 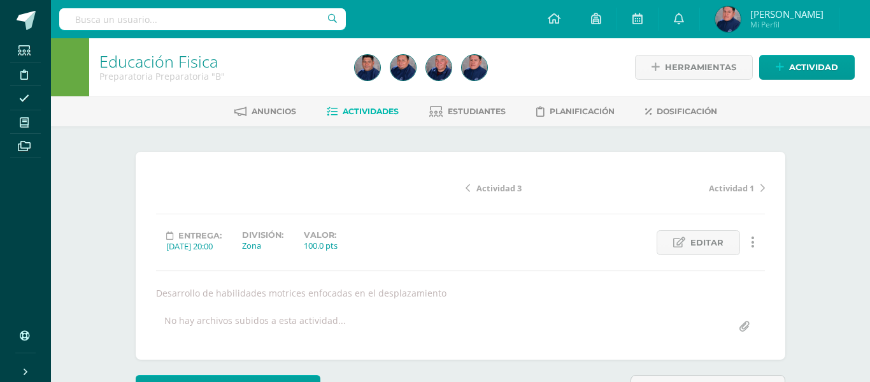 I want to click on div: 100.0 pts, so click(x=320, y=245).